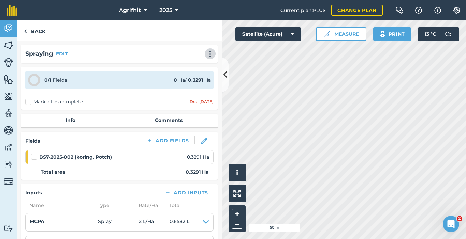  I want to click on img: Two speech bubbles overlapping with the left bubble in the forefront, so click(399, 10).